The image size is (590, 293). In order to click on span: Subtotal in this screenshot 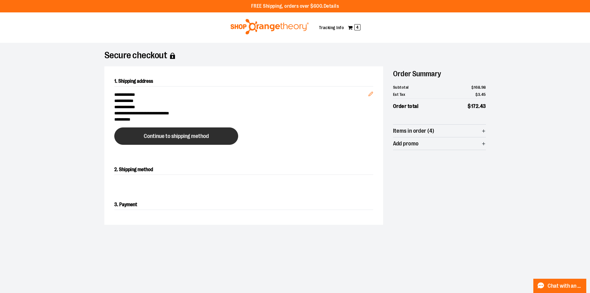, I will do `click(401, 87)`.